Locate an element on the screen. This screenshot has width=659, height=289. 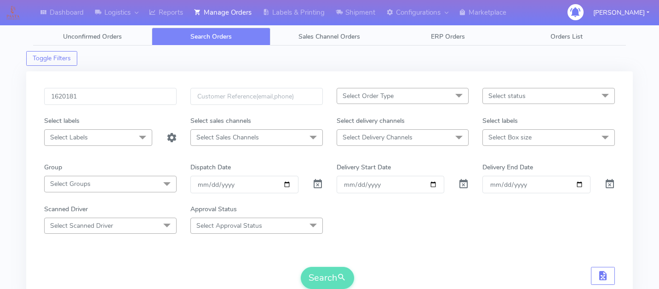
span: Orders List is located at coordinates (567, 36).